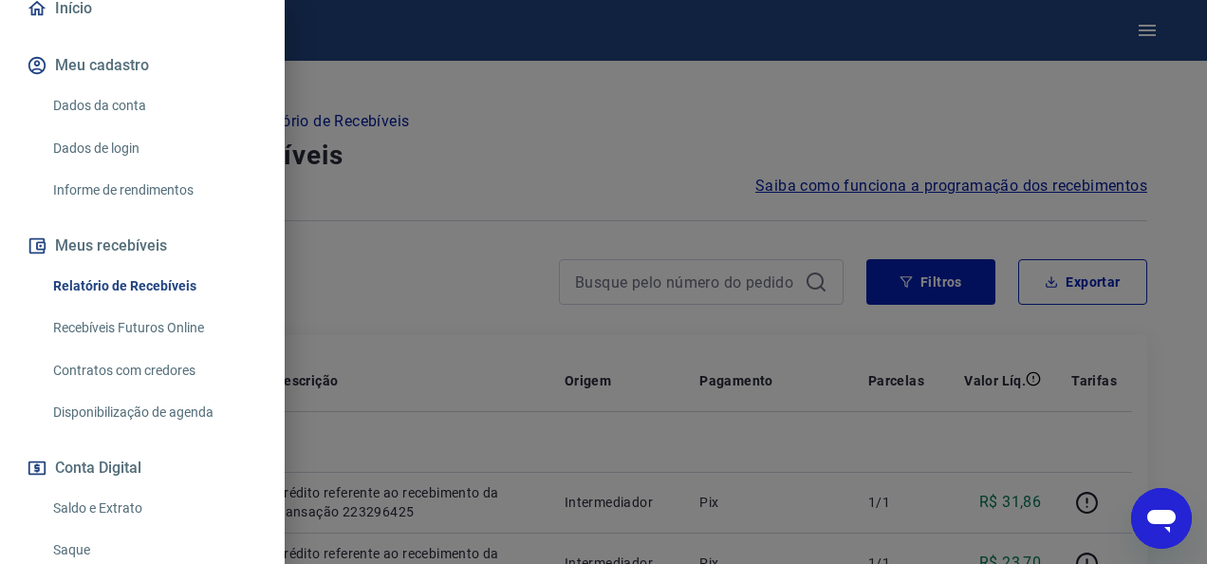  I want to click on button: Conta Digital, so click(142, 468).